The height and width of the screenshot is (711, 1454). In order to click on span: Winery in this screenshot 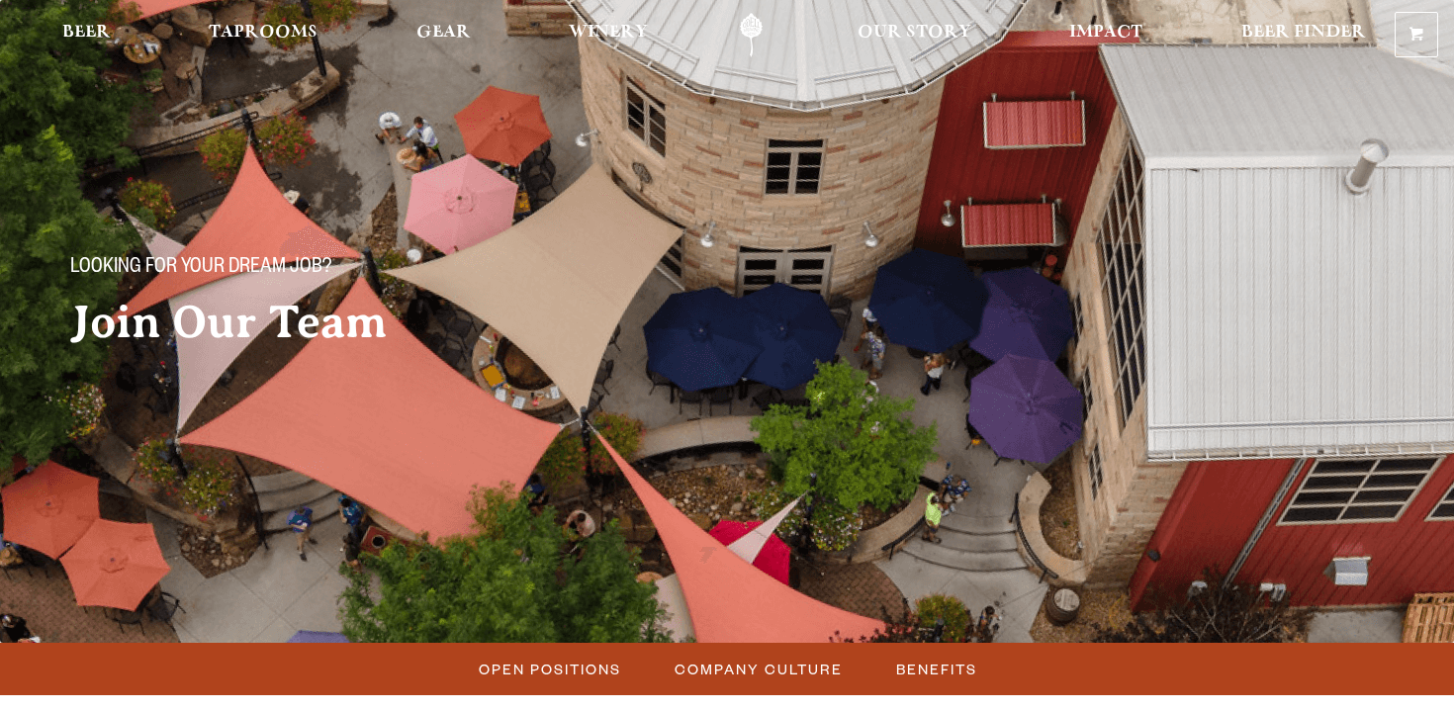, I will do `click(608, 33)`.